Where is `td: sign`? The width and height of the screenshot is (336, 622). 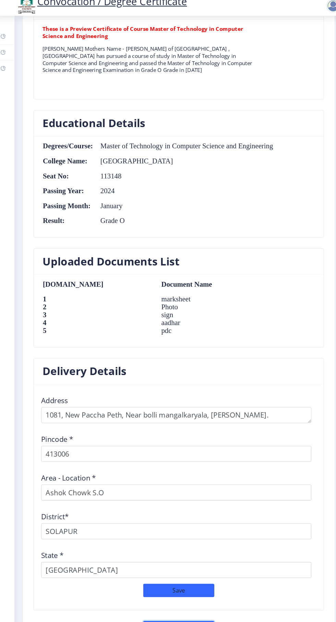
td: sign is located at coordinates (205, 314).